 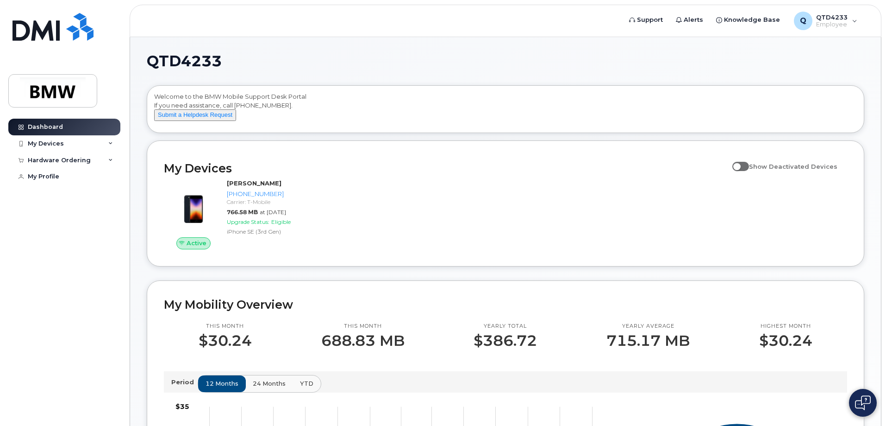 I want to click on input: Show Deactivated Devices, so click(x=736, y=161).